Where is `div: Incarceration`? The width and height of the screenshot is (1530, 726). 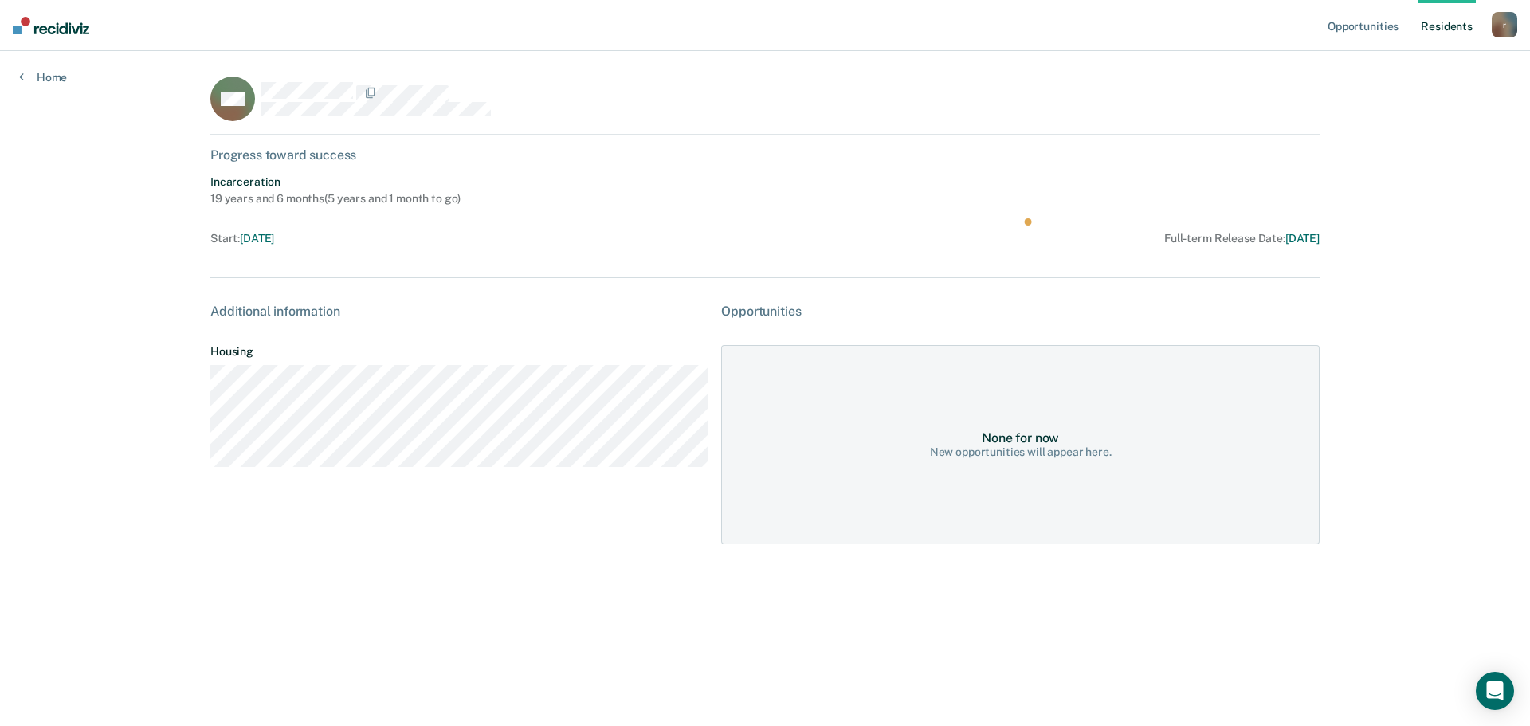
div: Incarceration is located at coordinates (335, 182).